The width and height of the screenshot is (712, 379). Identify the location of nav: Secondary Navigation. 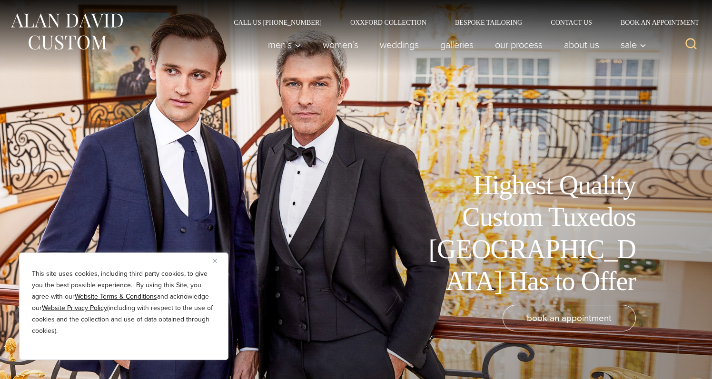
(461, 22).